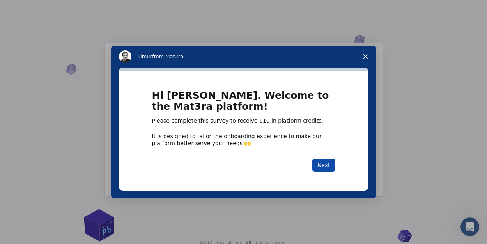  Describe the element at coordinates (30, 9) in the screenshot. I see `span: Support` at that location.